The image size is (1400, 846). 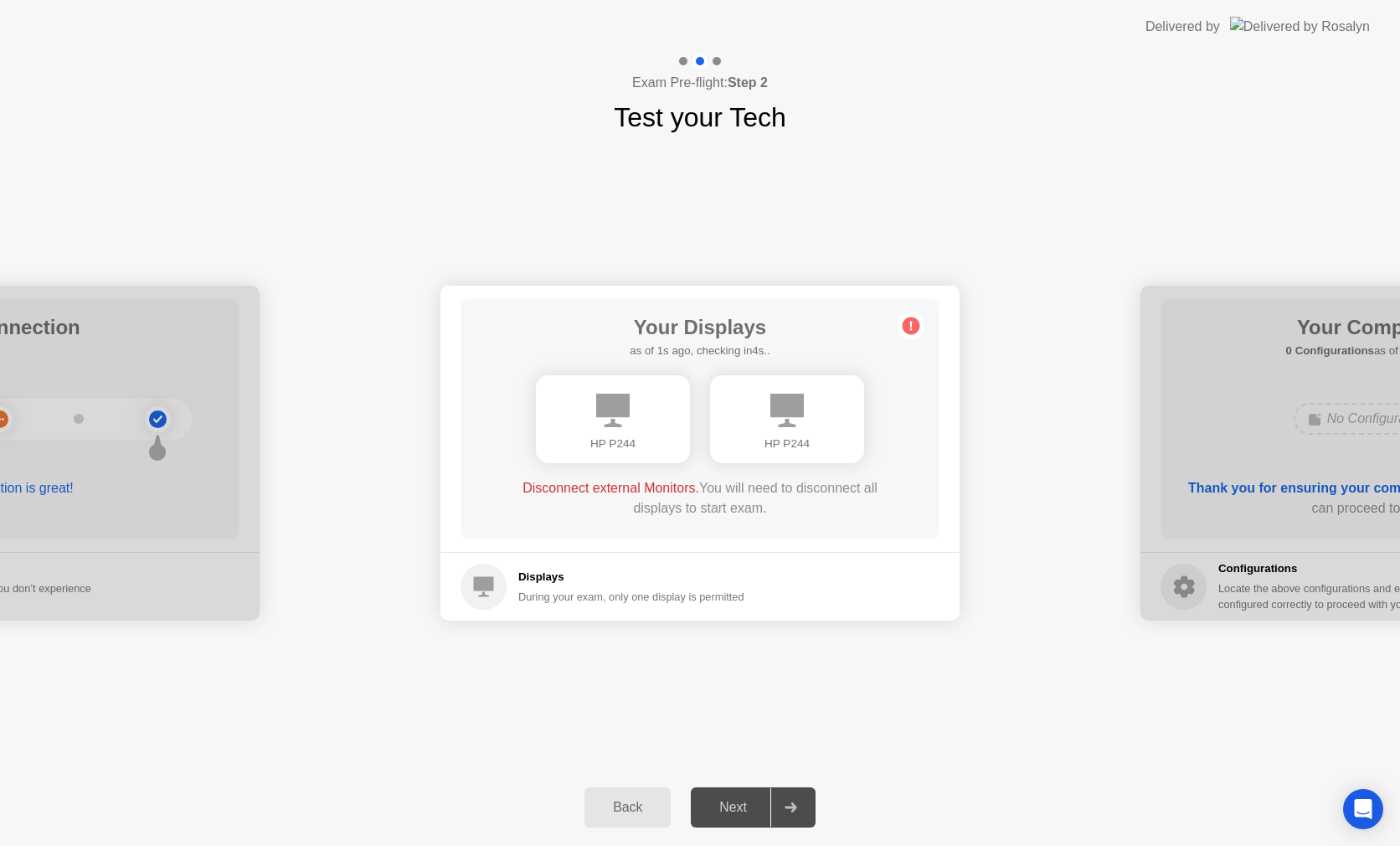 I want to click on div: Next, so click(x=732, y=808).